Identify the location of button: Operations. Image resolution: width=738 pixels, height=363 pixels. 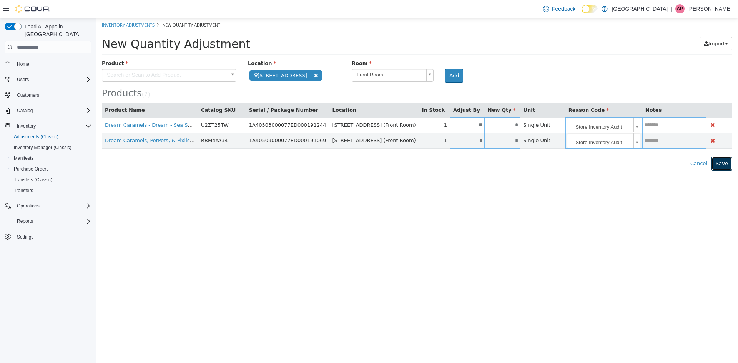
(48, 206).